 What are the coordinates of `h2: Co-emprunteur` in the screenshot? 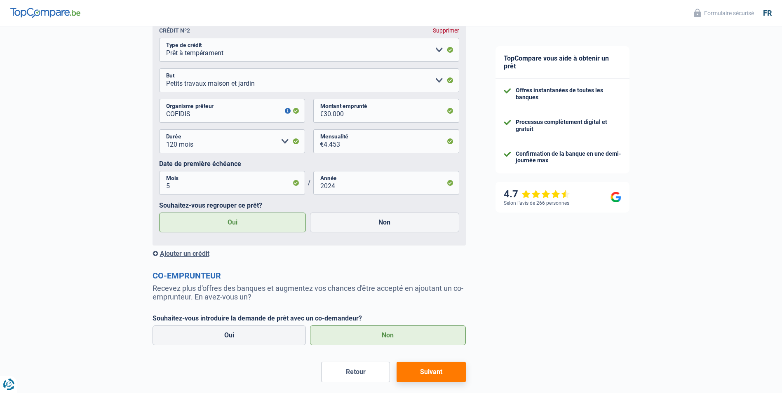 It's located at (309, 276).